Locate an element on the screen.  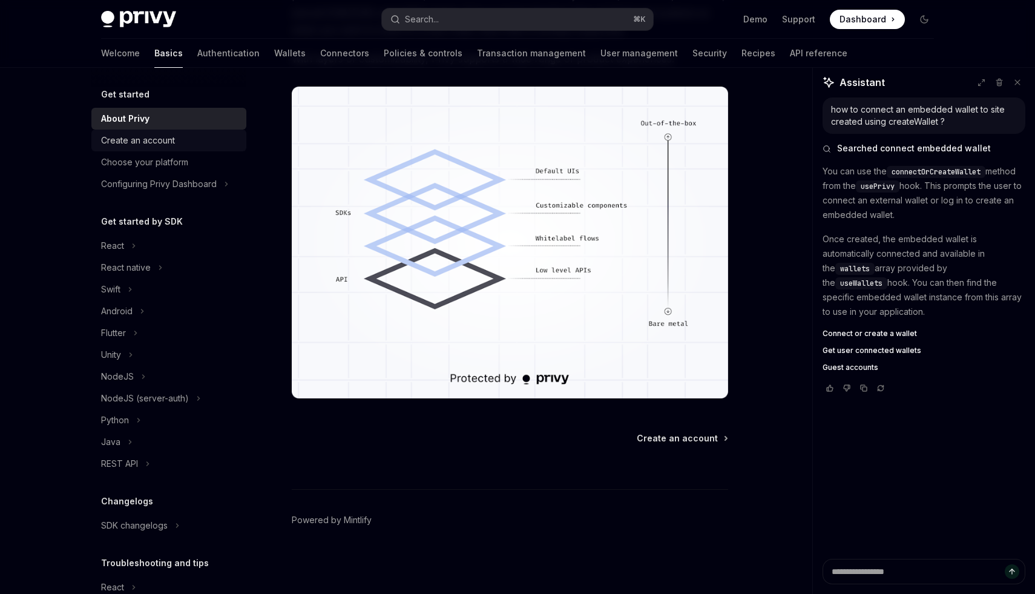
a: Support is located at coordinates (798, 19).